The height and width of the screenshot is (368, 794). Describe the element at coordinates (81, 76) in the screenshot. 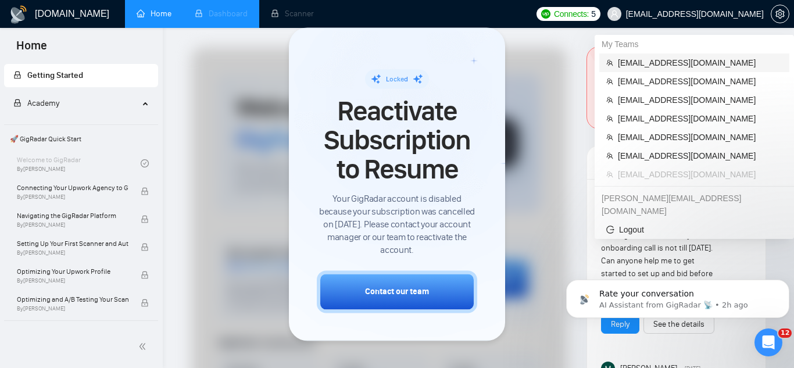

I see `li: Getting Started` at that location.